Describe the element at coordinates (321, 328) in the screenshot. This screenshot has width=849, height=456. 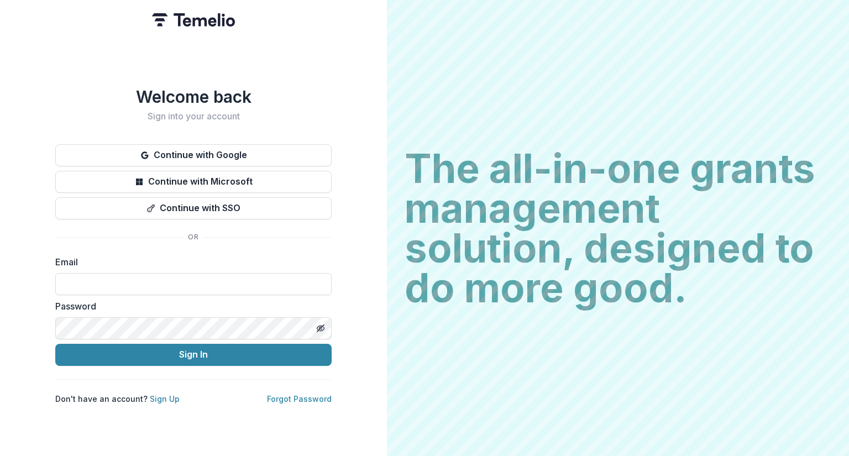
I see `button: Toggle password visibility` at that location.